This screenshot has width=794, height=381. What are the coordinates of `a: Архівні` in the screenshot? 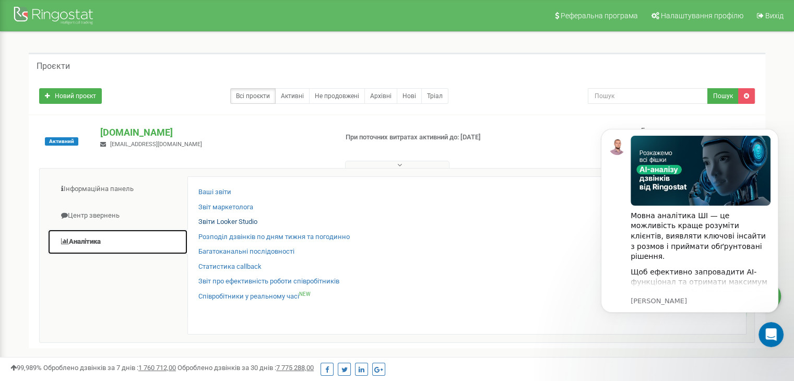 It's located at (380, 96).